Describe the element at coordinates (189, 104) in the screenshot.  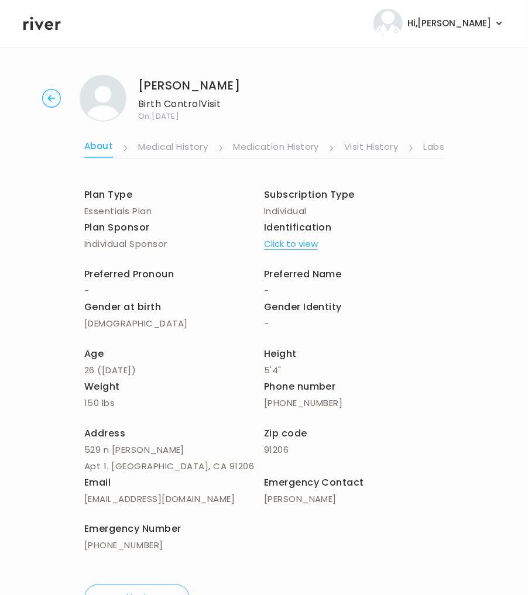
I see `p: Birth Control Visit` at that location.